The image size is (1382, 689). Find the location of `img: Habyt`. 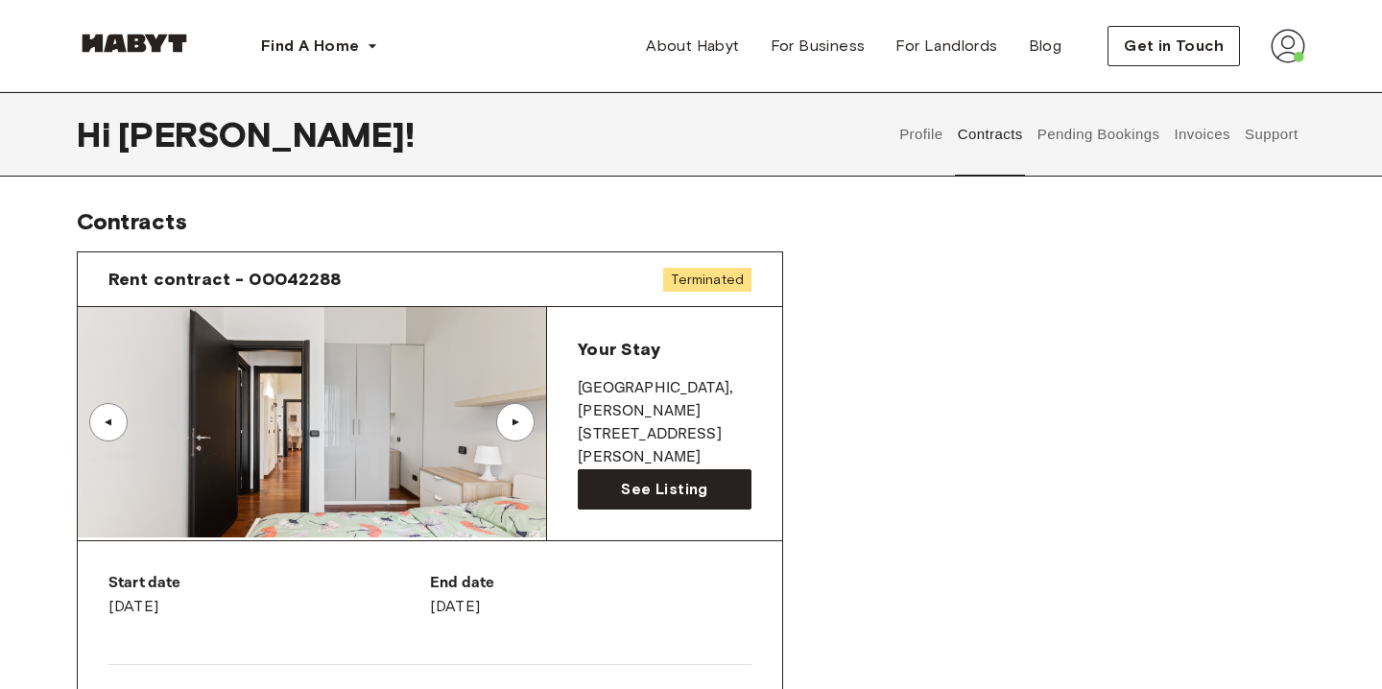

img: Habyt is located at coordinates (134, 43).